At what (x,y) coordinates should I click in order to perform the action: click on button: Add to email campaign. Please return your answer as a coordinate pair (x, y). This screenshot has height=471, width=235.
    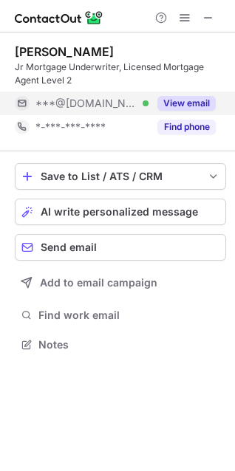
    Looking at the image, I should click on (120, 283).